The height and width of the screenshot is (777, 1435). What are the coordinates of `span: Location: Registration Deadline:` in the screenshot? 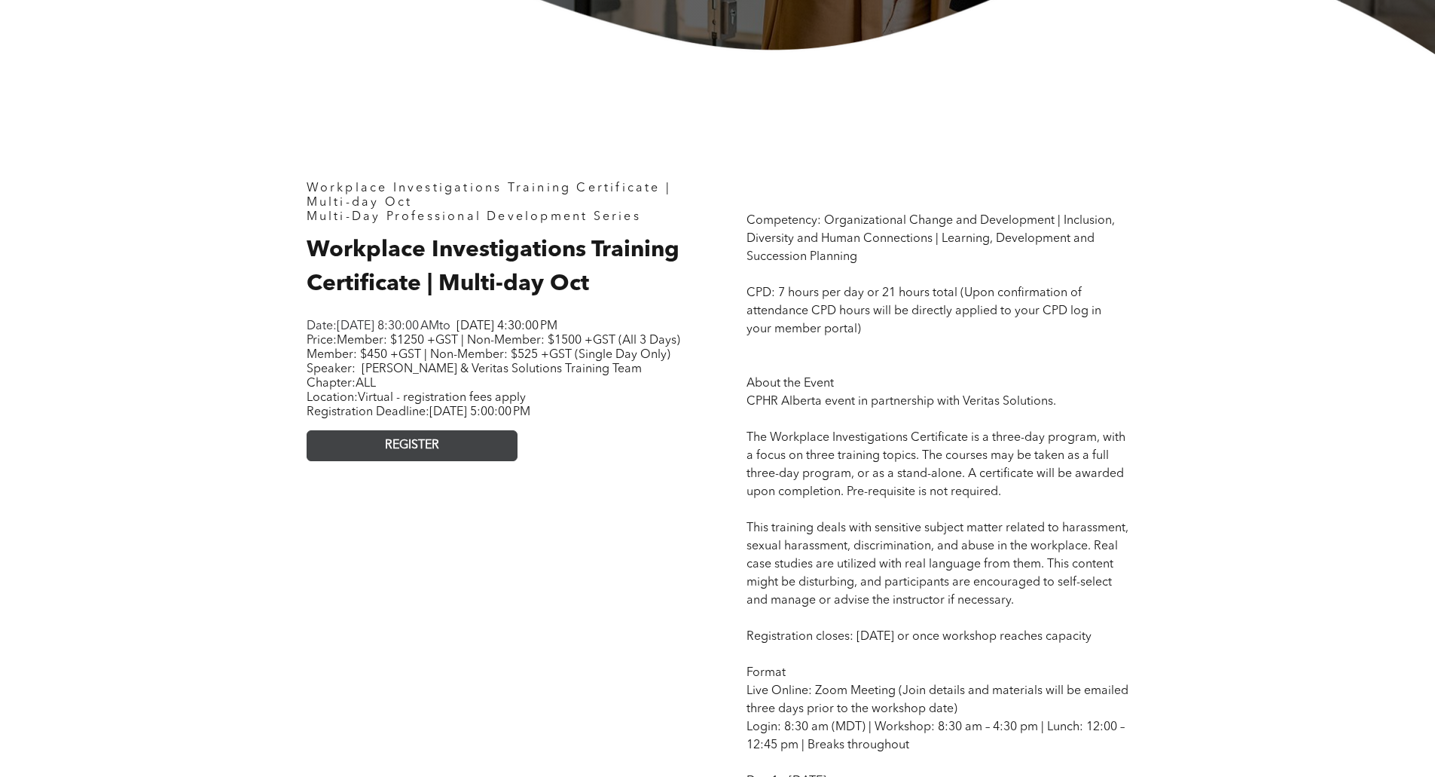 It's located at (418, 405).